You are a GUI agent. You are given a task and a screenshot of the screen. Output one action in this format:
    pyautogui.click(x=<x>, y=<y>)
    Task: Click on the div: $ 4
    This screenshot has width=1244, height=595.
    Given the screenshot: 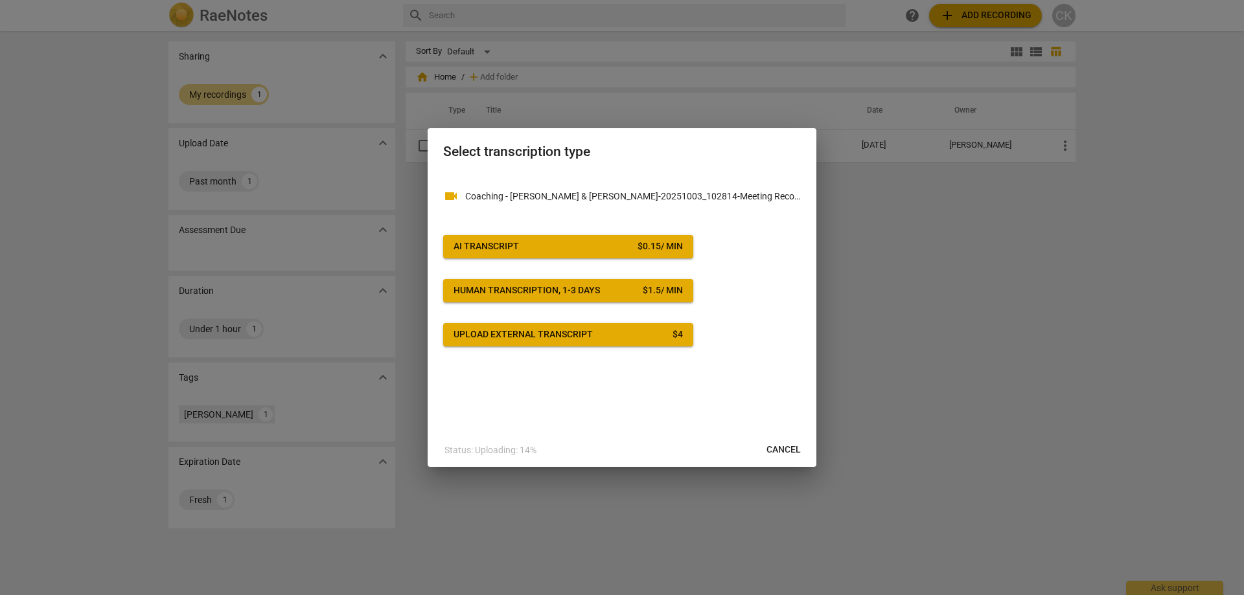 What is the action you would take?
    pyautogui.click(x=678, y=335)
    